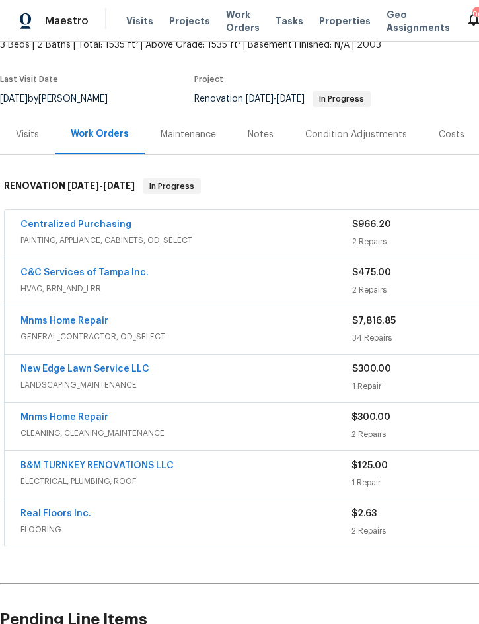  Describe the element at coordinates (139, 21) in the screenshot. I see `span: Visits` at that location.